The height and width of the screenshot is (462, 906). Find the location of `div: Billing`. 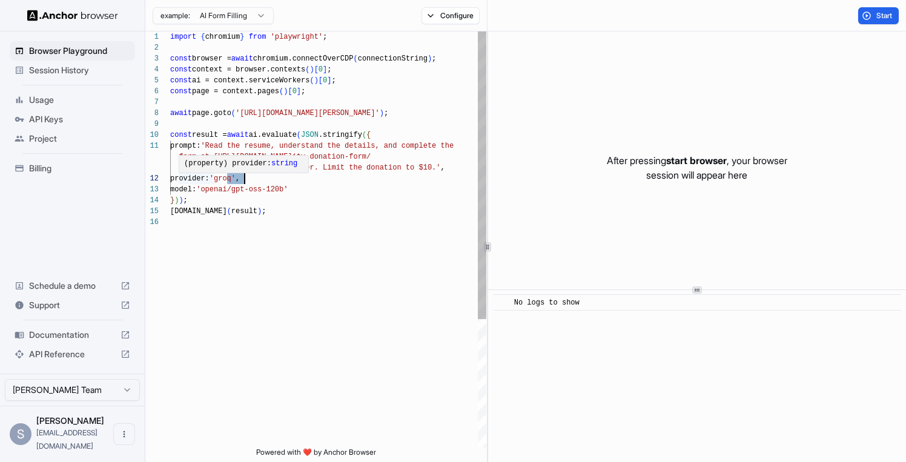

div: Billing is located at coordinates (72, 168).